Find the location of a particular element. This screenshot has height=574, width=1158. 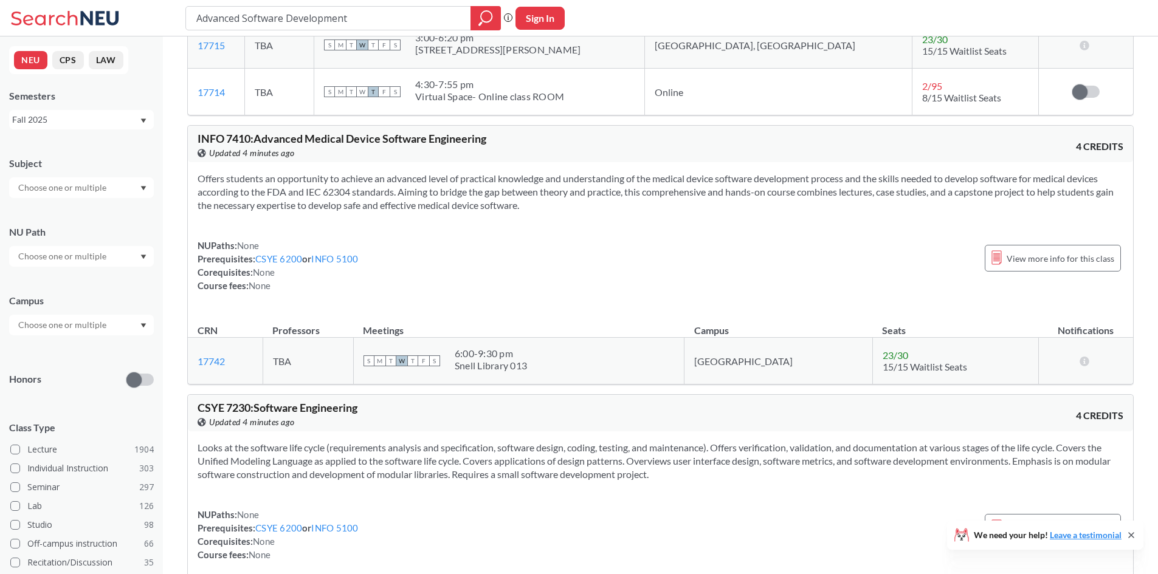

span: 1904 is located at coordinates (144, 450).